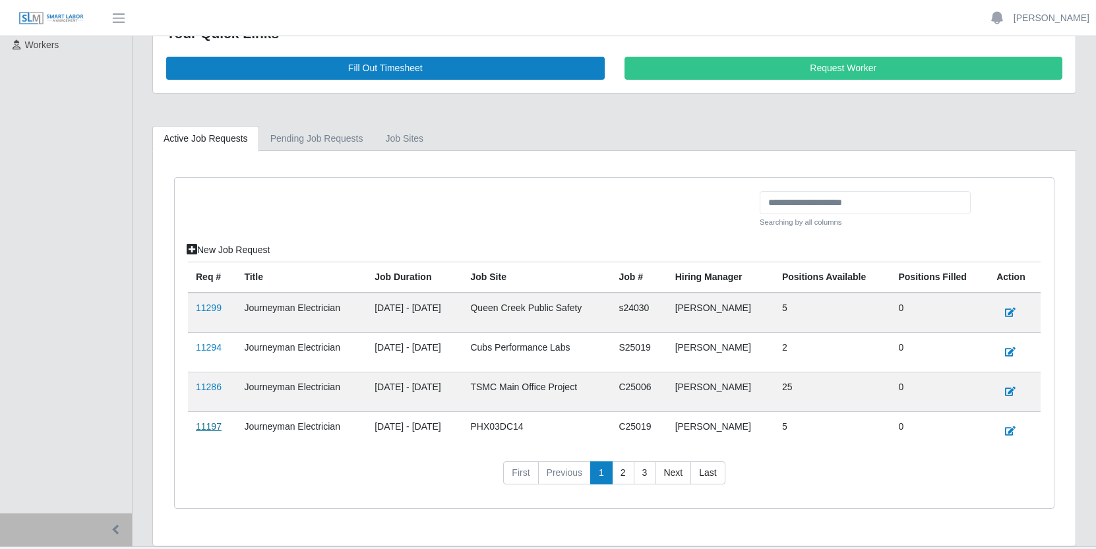  I want to click on a: Active Job Requests, so click(206, 138).